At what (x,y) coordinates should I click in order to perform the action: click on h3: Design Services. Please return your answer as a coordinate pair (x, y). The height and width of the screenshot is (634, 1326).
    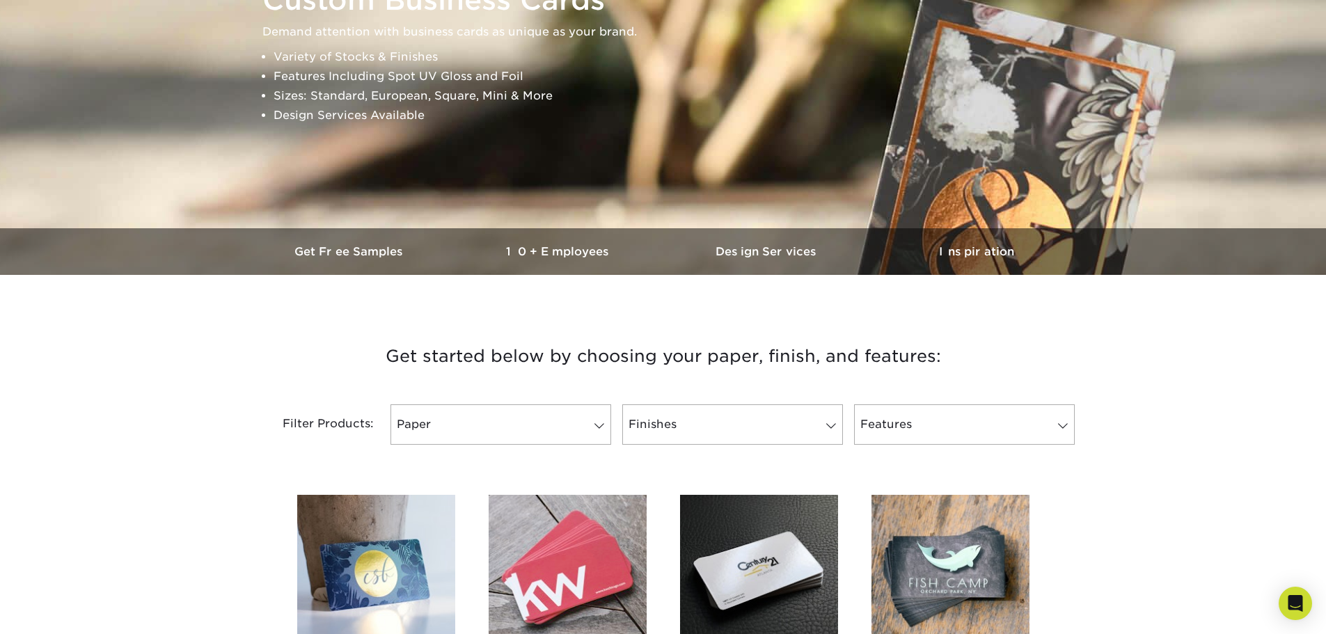
    Looking at the image, I should click on (768, 251).